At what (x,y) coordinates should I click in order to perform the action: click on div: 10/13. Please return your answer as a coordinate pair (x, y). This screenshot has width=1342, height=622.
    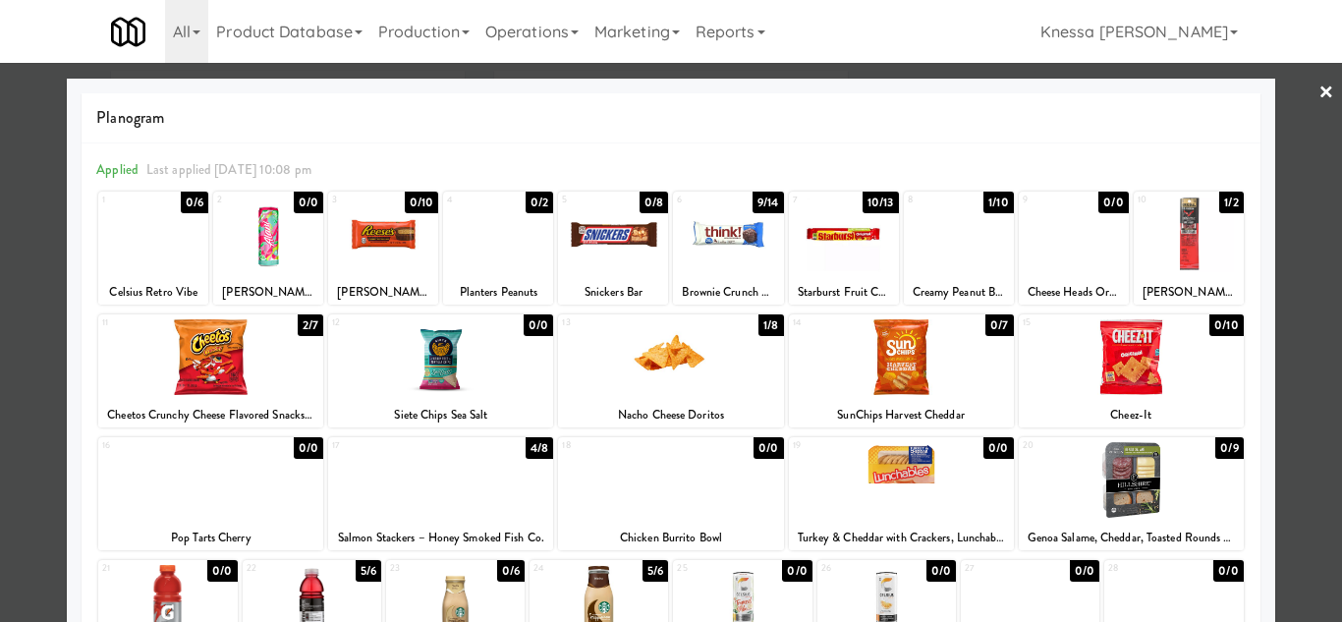
    Looking at the image, I should click on (880, 202).